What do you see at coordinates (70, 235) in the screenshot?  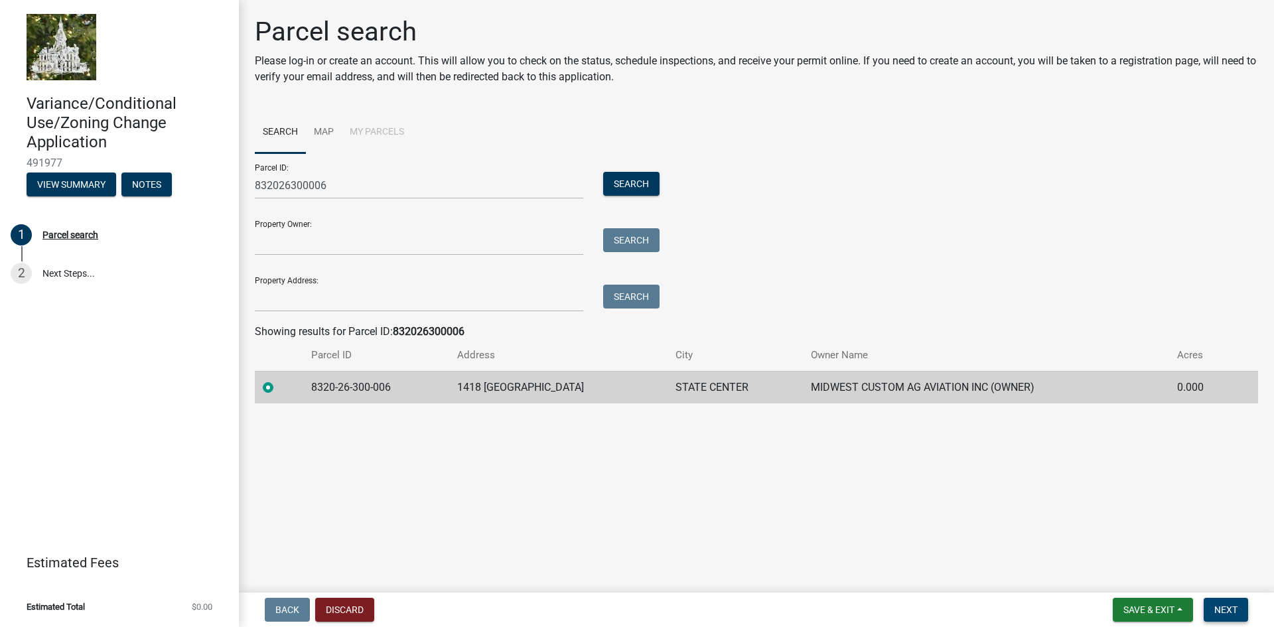 I see `div: Parcel search` at bounding box center [70, 235].